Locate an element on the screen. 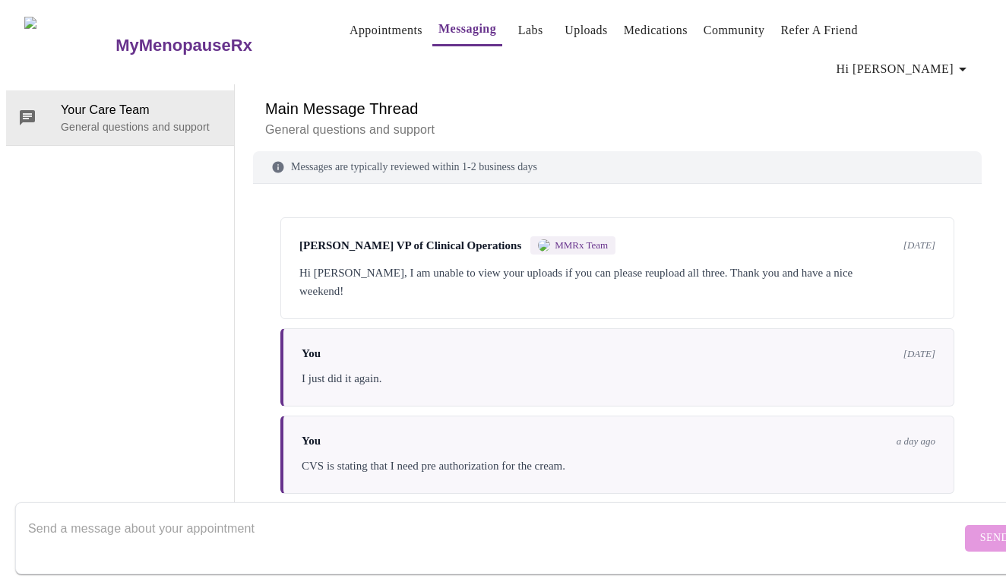 Image resolution: width=1006 pixels, height=582 pixels. div: I just did it again. is located at coordinates (618, 378).